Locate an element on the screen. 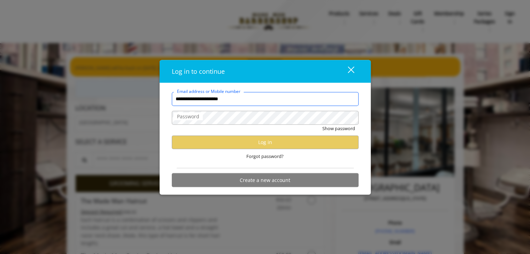 Image resolution: width=530 pixels, height=254 pixels. span: Forgot password? is located at coordinates (265, 156).